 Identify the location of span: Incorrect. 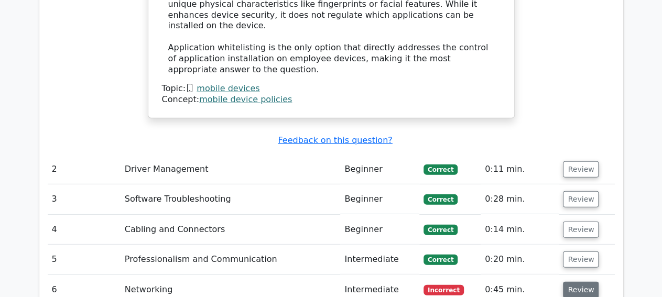
(443, 290).